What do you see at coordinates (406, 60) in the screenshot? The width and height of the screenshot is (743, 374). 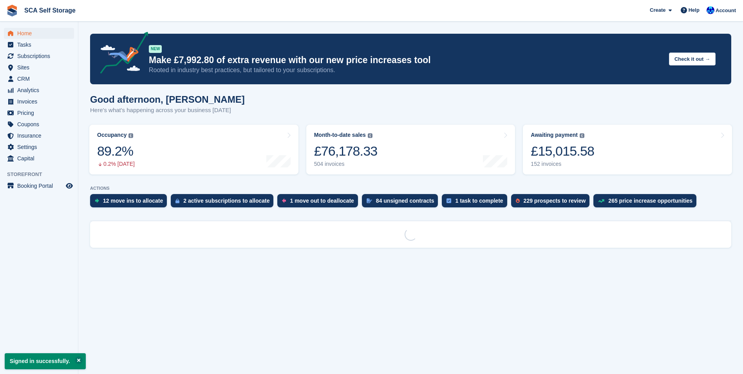 I see `p: Make £7,992.80 of extra revenue with our new price increases tool` at bounding box center [406, 60].